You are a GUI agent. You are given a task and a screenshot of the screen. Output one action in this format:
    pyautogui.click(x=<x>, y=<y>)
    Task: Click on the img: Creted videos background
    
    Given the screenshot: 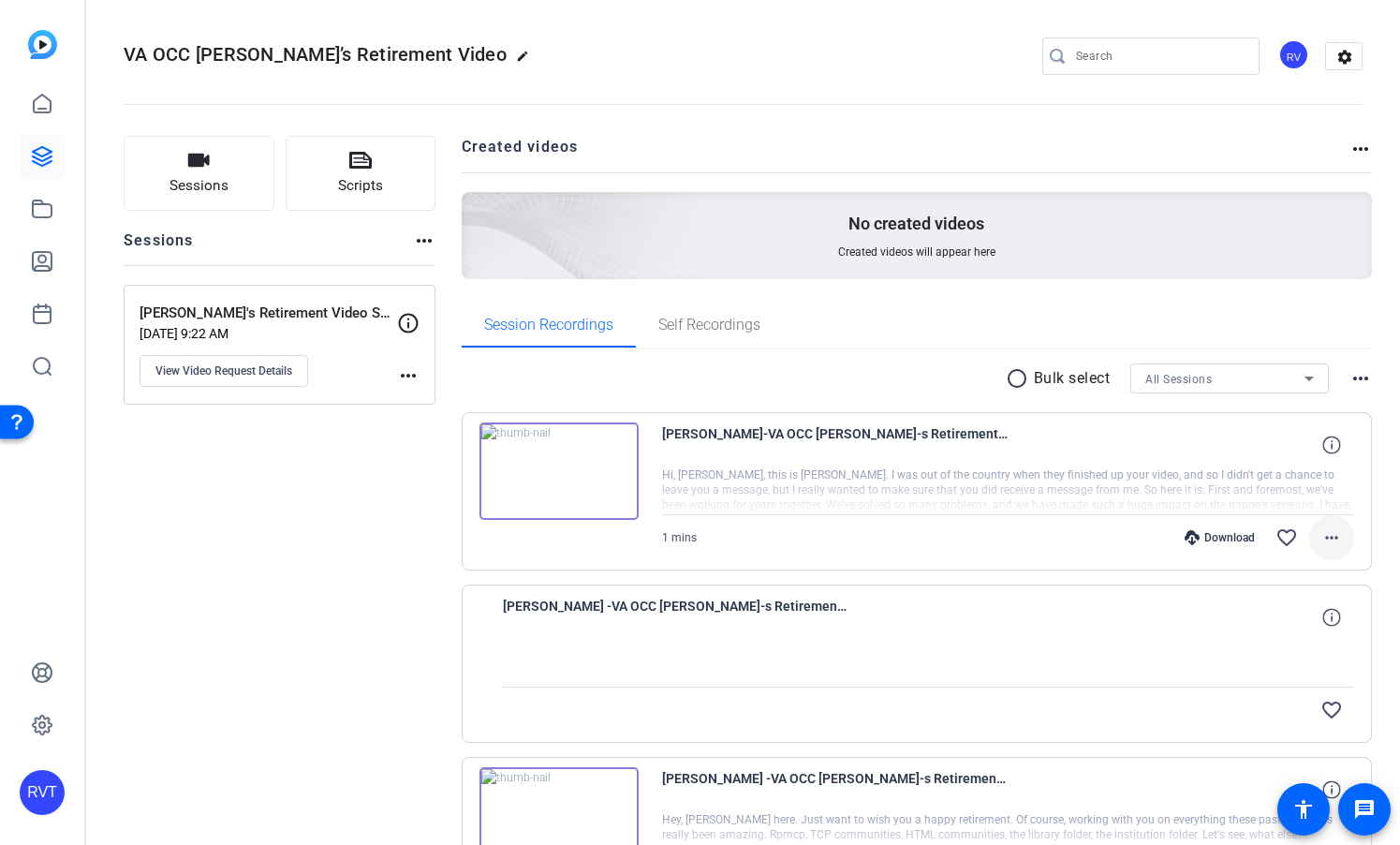 What is the action you would take?
    pyautogui.click(x=475, y=210)
    